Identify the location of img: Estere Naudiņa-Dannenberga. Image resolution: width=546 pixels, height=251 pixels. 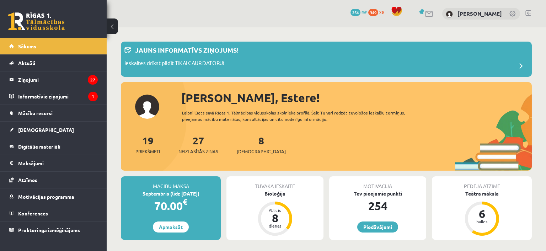
(449, 14).